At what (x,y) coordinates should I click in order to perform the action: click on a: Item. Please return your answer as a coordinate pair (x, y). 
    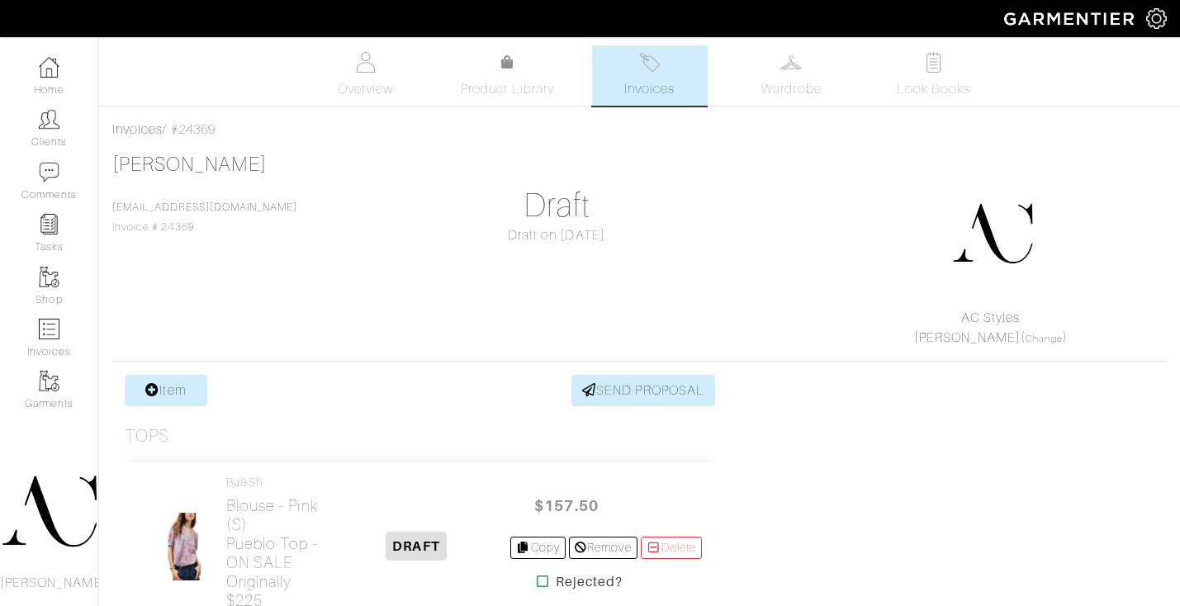
    Looking at the image, I should click on (166, 391).